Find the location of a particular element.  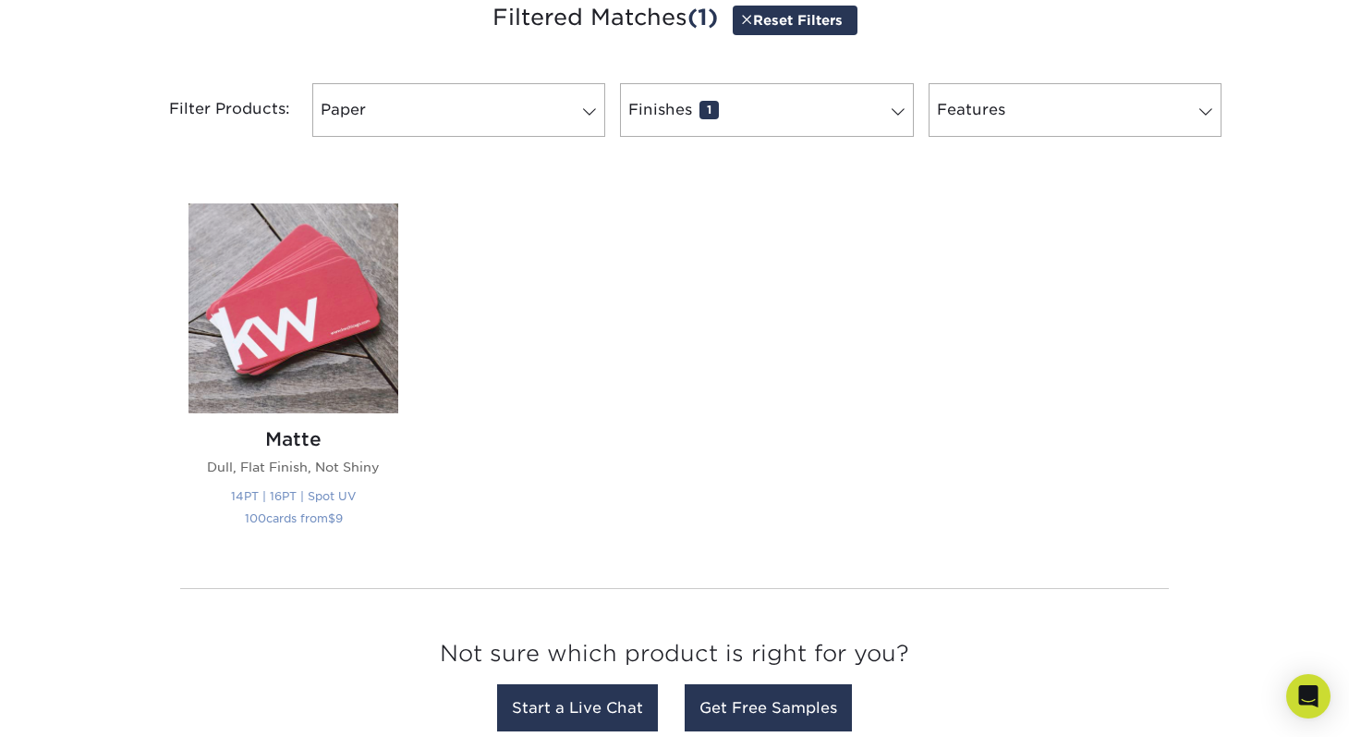

a: Finishes1 is located at coordinates (766, 110).